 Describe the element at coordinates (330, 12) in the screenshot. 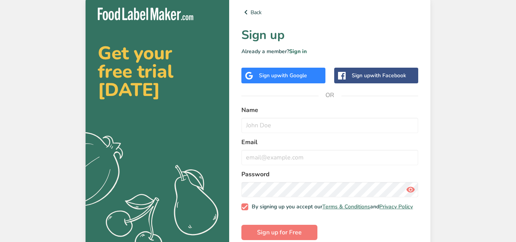

I see `a: Back` at that location.